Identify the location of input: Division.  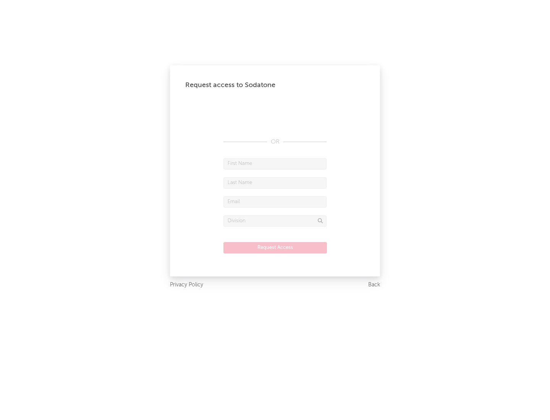
(275, 221).